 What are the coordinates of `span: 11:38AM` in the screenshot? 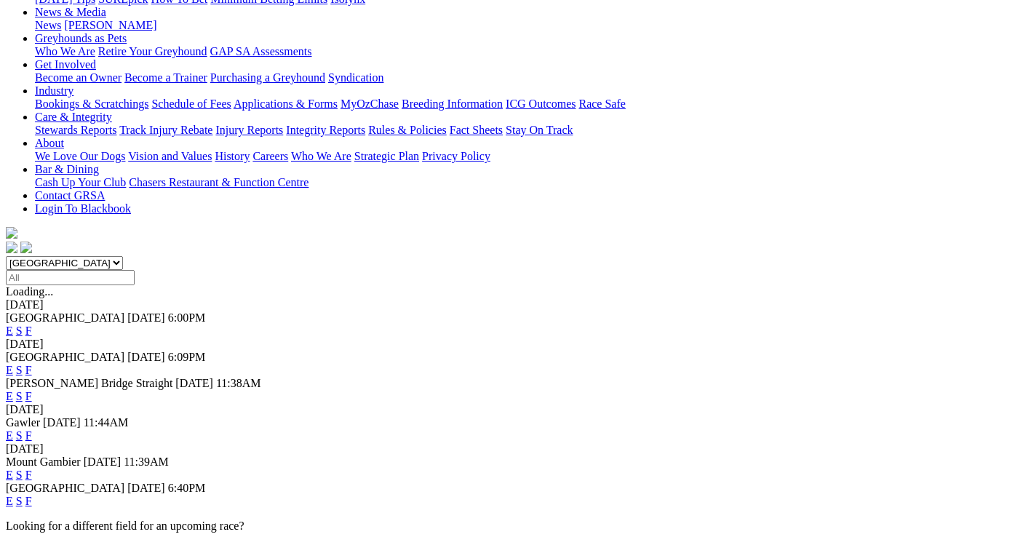 It's located at (239, 383).